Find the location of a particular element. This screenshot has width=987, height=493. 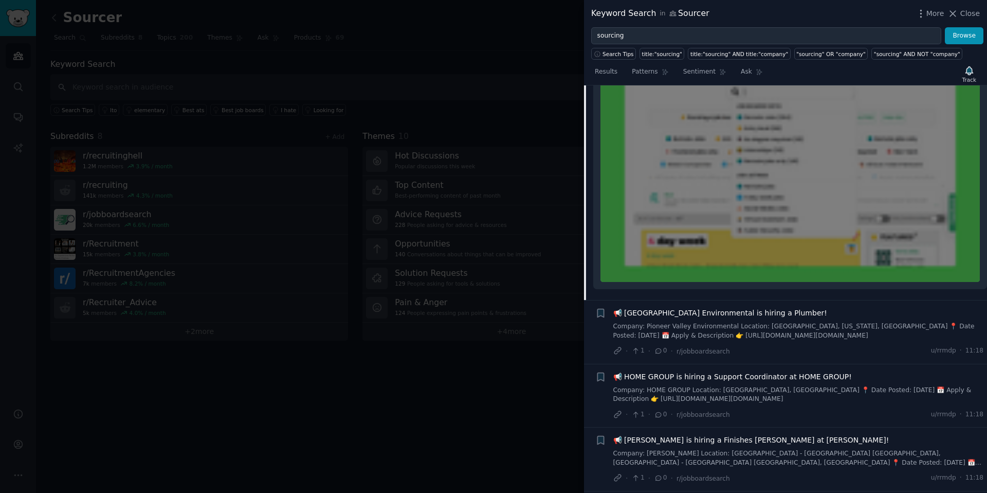

span: 📢 HOME GROUP is hiring a Support Coordinator at HOME GROUP! is located at coordinates (733, 376).